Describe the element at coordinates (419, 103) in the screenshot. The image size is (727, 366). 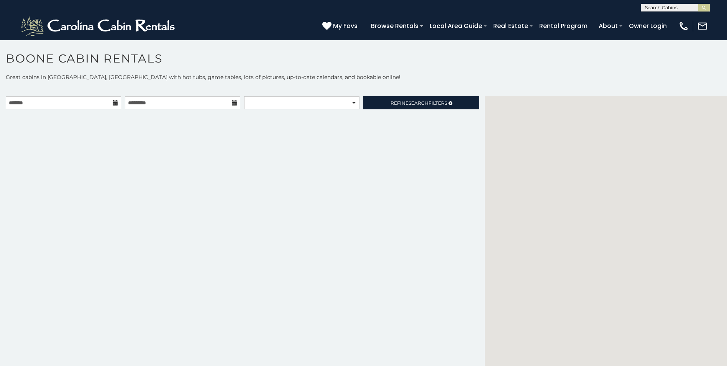
I see `span: Search` at that location.